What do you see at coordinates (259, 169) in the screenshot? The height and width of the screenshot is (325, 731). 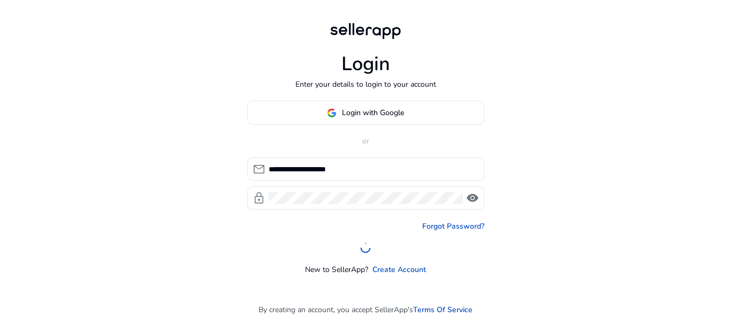 I see `span: mail` at bounding box center [259, 169].